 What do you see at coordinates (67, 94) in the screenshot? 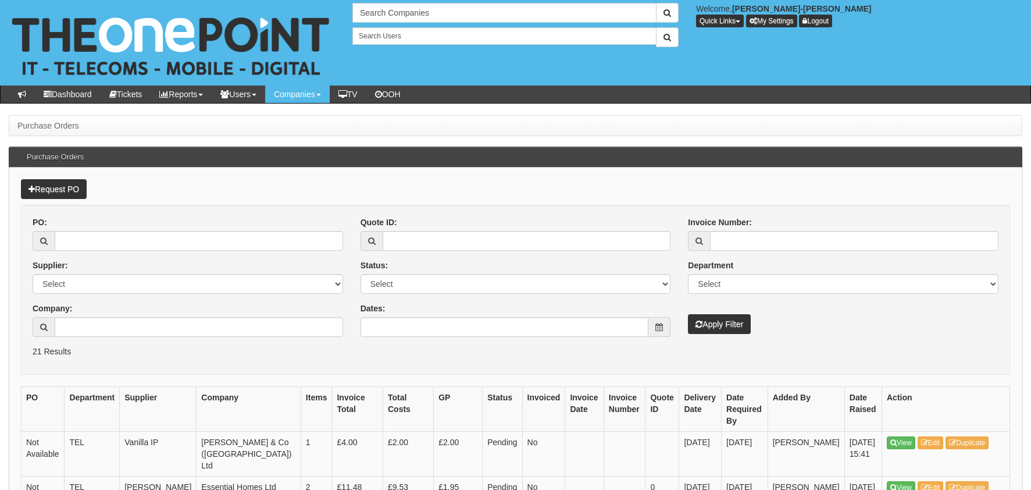
I see `a: Dashboard` at bounding box center [67, 94].